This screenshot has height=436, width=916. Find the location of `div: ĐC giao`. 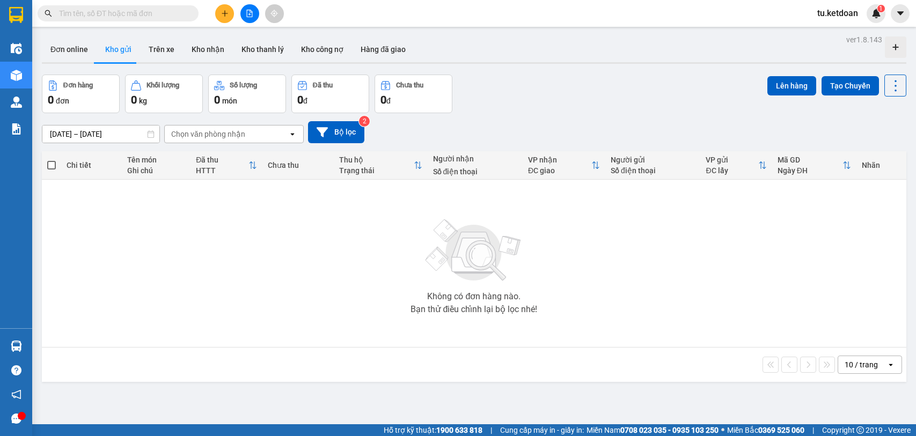

div: ĐC giao is located at coordinates (560, 171).